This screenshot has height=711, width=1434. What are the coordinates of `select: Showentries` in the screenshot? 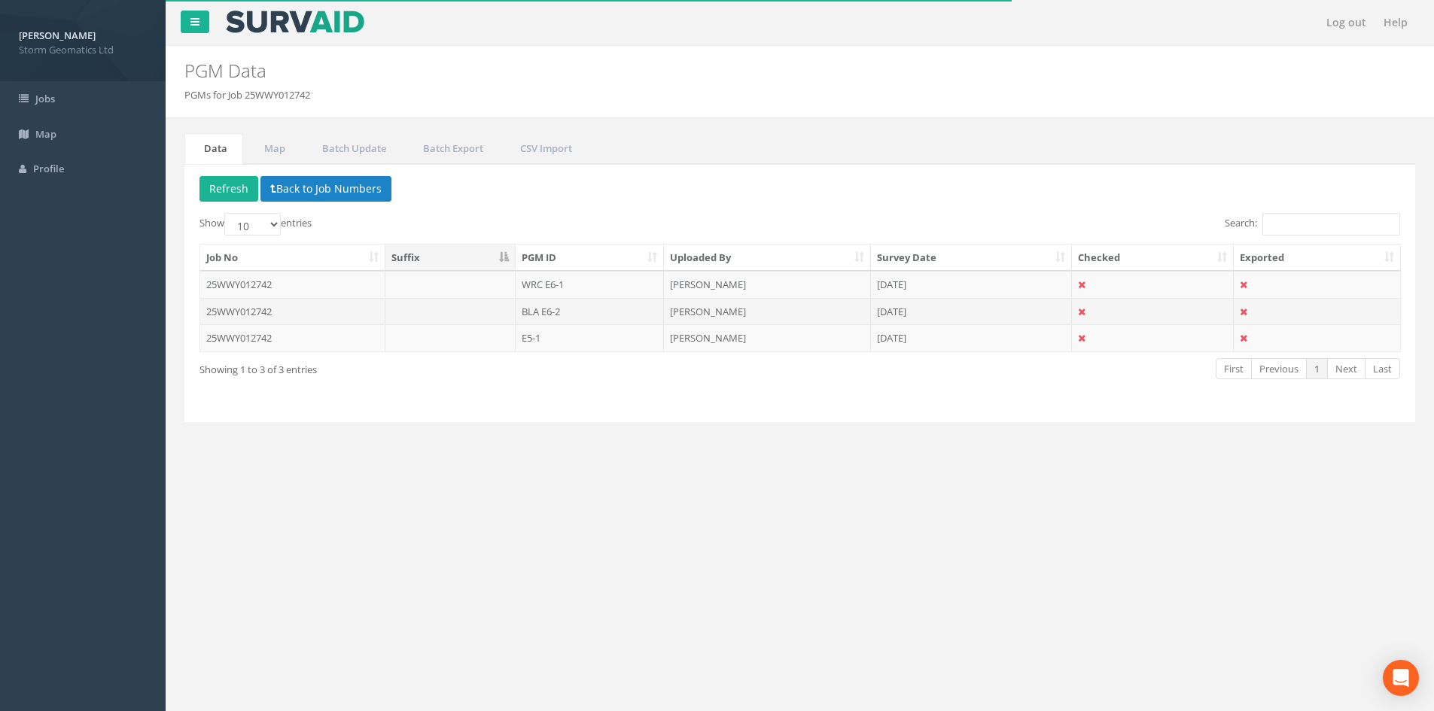 It's located at (252, 224).